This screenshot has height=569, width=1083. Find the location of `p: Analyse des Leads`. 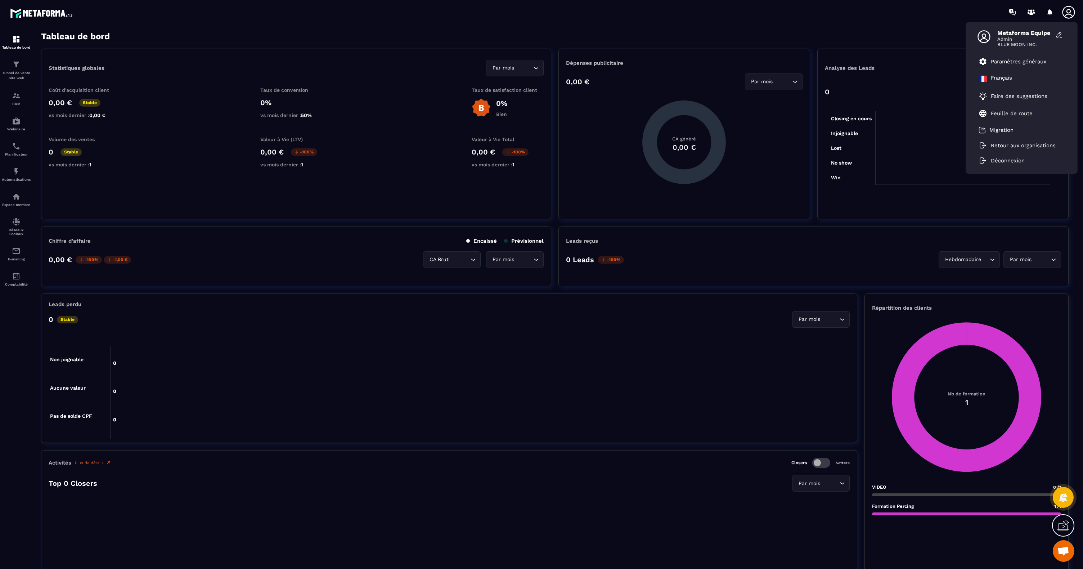

p: Analyse des Leads is located at coordinates (884, 68).